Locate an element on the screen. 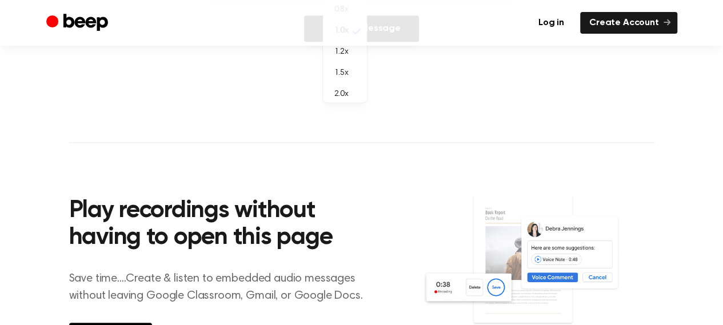 The width and height of the screenshot is (723, 325). span: 2.0x is located at coordinates (341, 94).